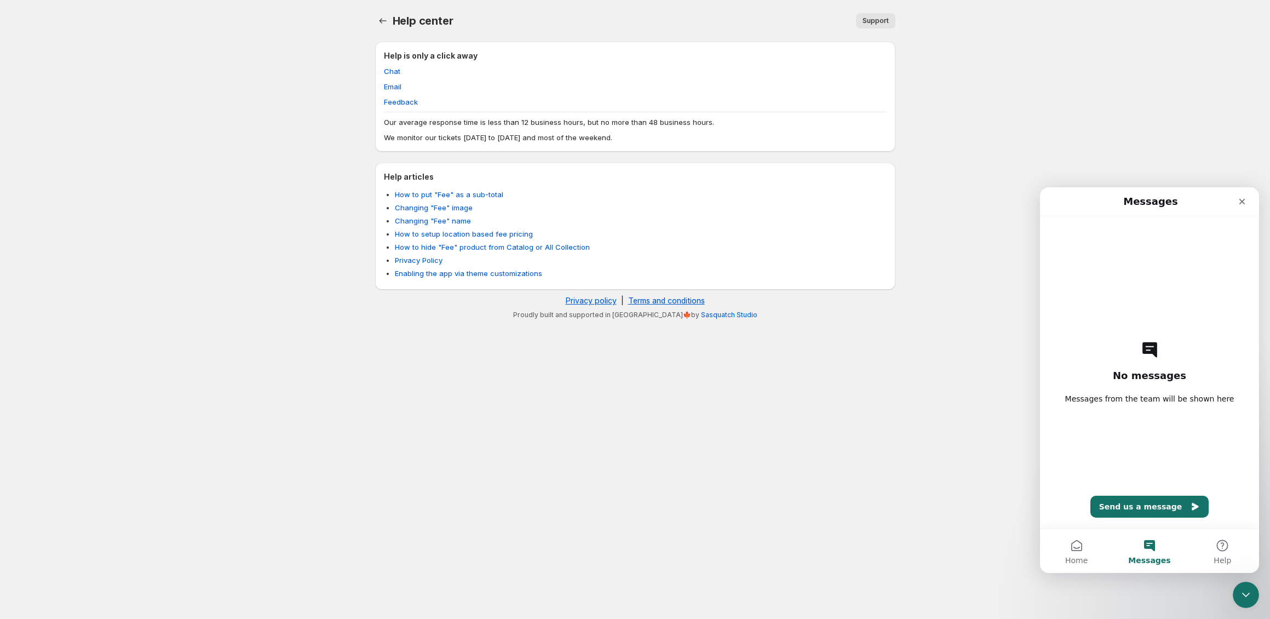 The width and height of the screenshot is (1270, 619). I want to click on div: Close, so click(202, 14).